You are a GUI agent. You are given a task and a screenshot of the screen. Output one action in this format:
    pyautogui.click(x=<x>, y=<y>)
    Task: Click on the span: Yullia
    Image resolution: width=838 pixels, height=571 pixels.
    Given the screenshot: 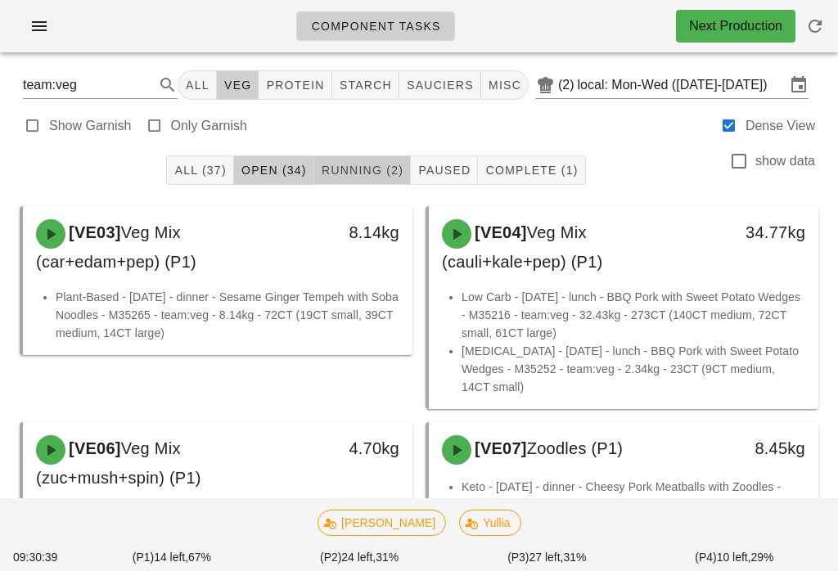 What is the action you would take?
    pyautogui.click(x=489, y=523)
    